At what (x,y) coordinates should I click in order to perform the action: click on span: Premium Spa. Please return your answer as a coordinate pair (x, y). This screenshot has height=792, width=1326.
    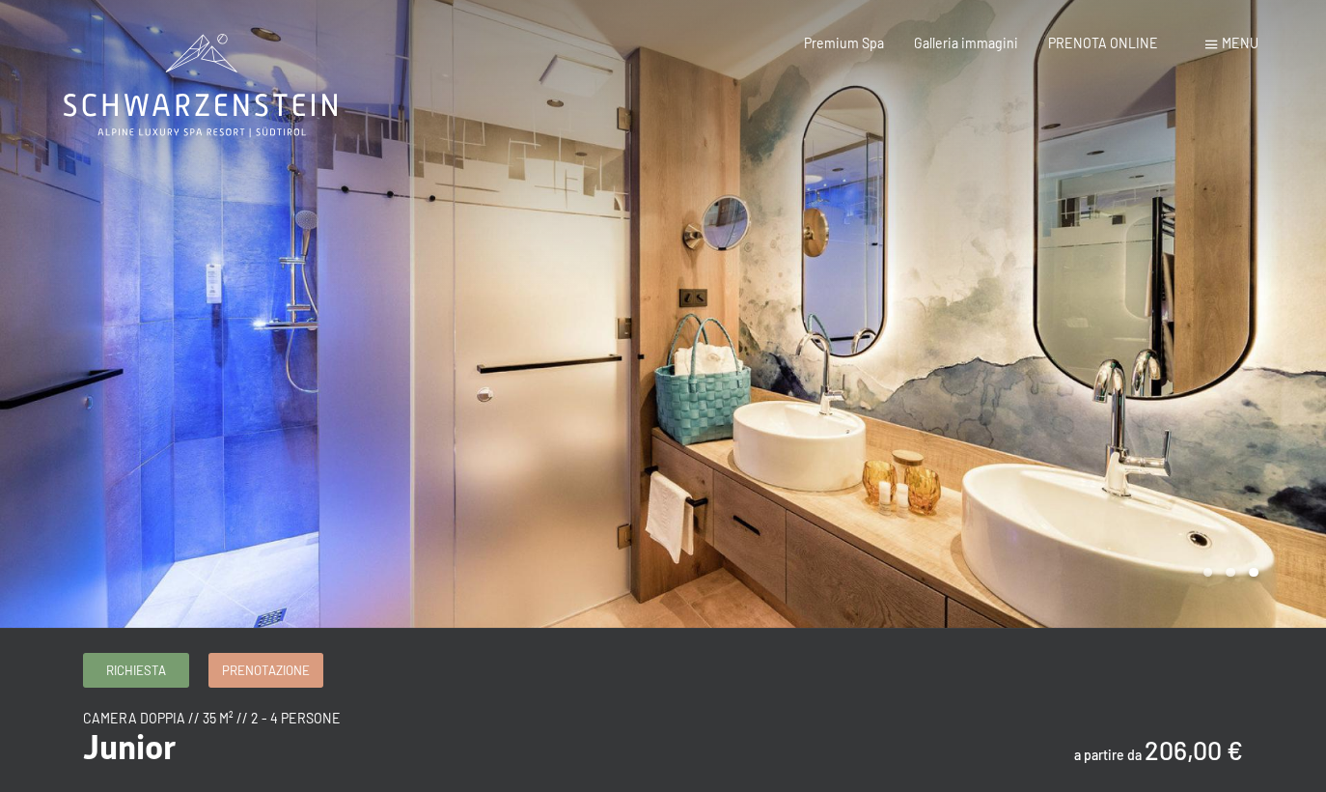
    Looking at the image, I should click on (844, 42).